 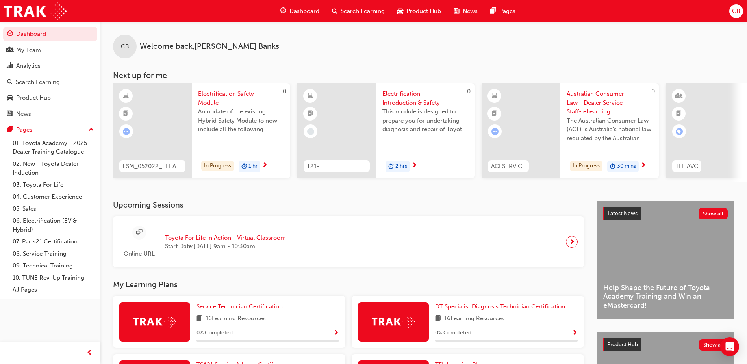 I want to click on a: 08. Service Training, so click(x=53, y=253).